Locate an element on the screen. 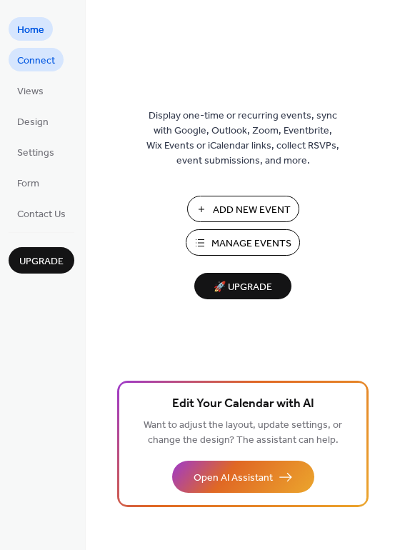 The width and height of the screenshot is (400, 550). button: Open AI Assistant is located at coordinates (243, 476).